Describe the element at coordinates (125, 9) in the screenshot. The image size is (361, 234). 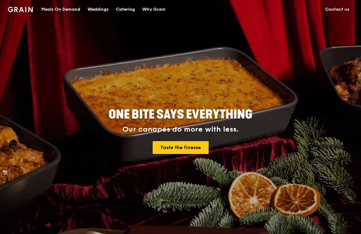
I see `div: Catering` at that location.